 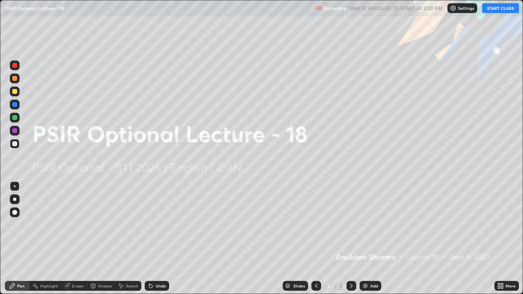 What do you see at coordinates (396, 8) in the screenshot?
I see `h5: WAS SCHEDULED TO START AT 2:00 PM` at bounding box center [396, 8].